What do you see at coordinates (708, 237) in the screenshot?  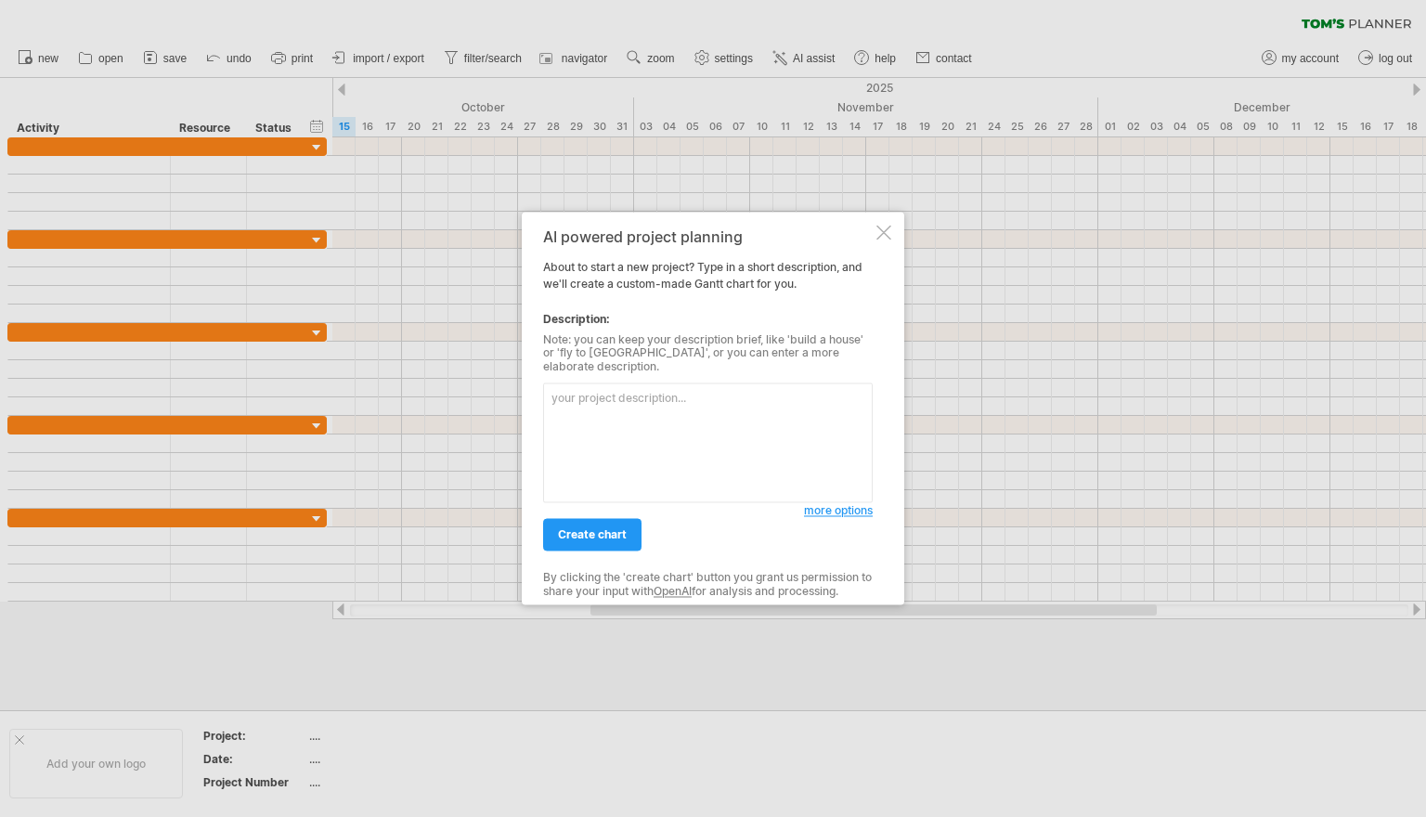 I see `div: AI powered project planning` at bounding box center [708, 237].